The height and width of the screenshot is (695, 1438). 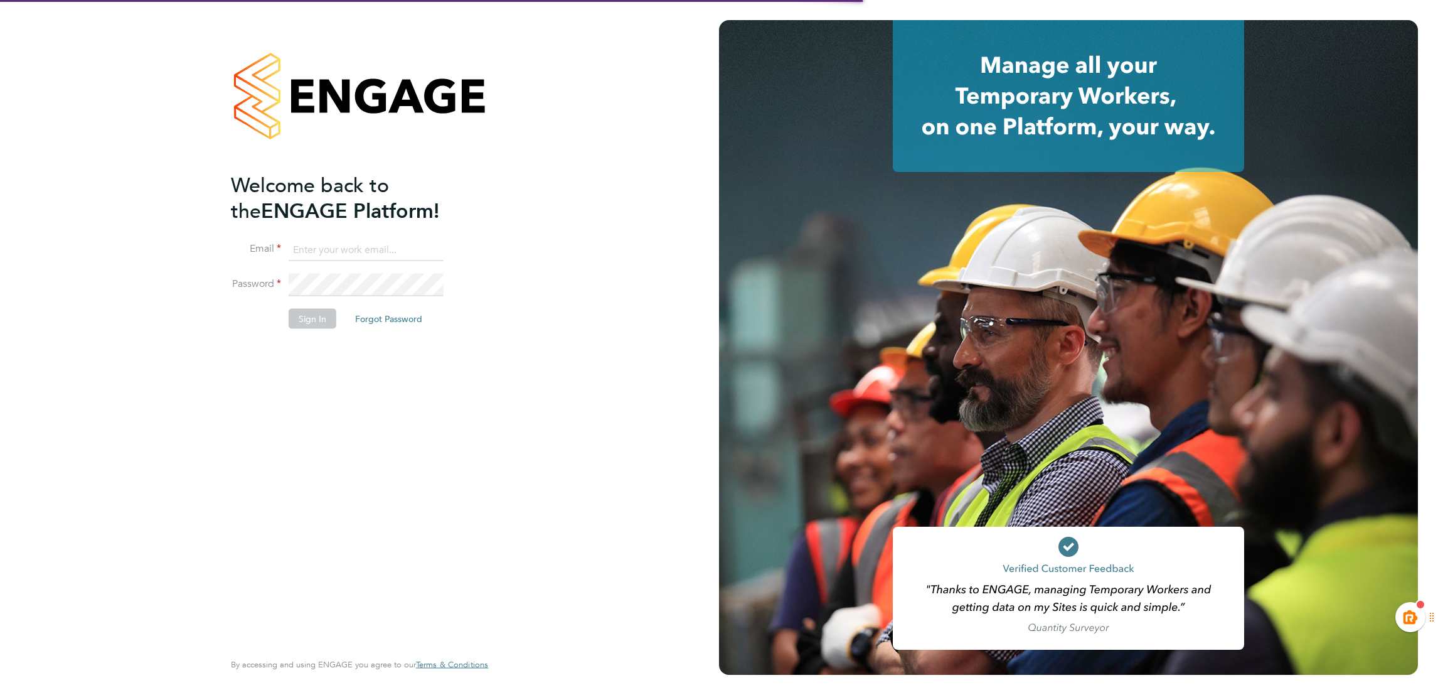 What do you see at coordinates (366, 250) in the screenshot?
I see `input: Enter your work email...` at bounding box center [366, 250].